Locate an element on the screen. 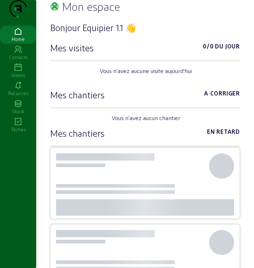 The image size is (254, 268). h3: Bonjour Equipier 1.1 👋 is located at coordinates (145, 27).